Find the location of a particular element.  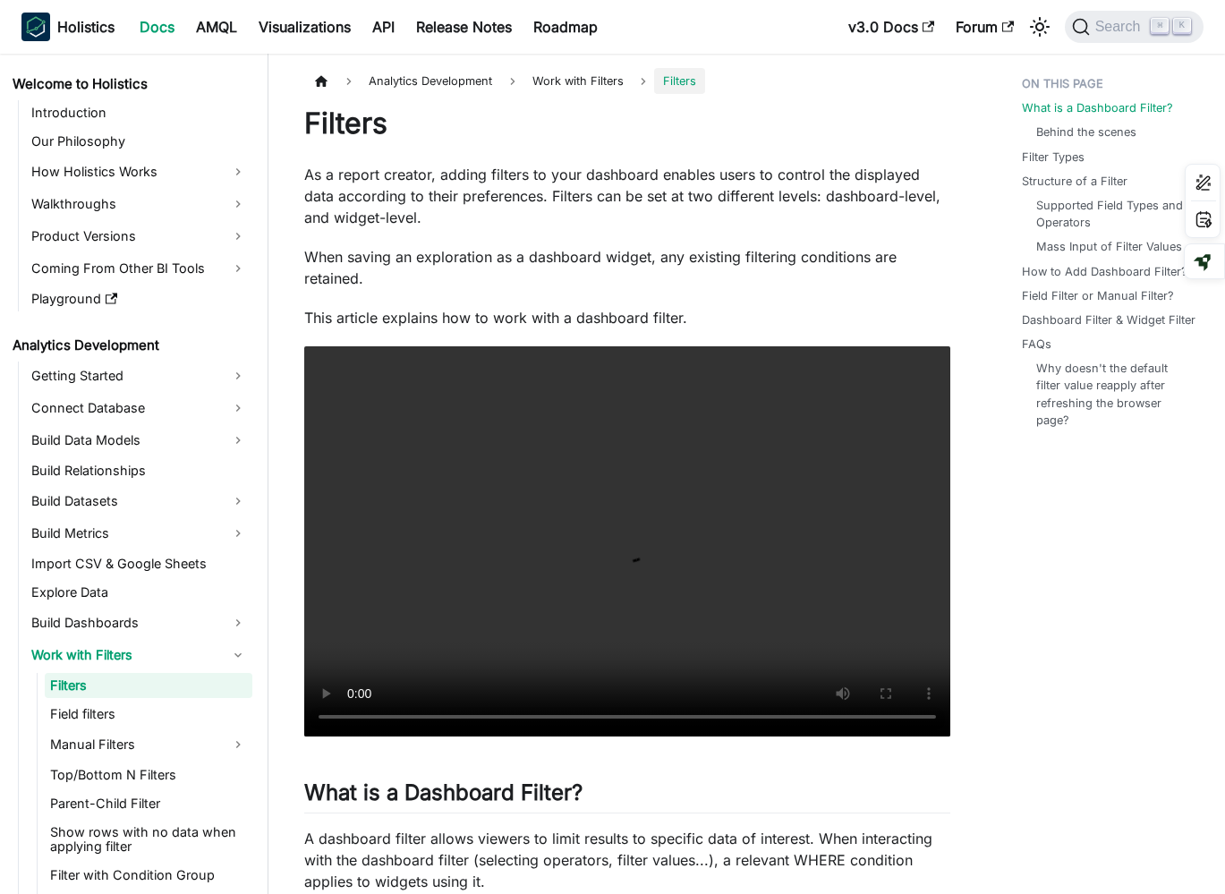

a: Field filters is located at coordinates (148, 714).